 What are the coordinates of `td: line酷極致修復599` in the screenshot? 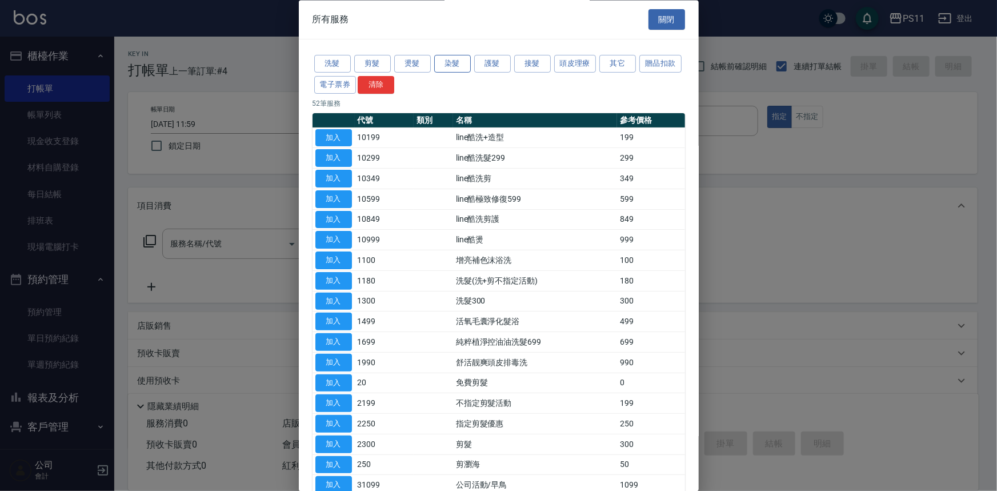 It's located at (535, 199).